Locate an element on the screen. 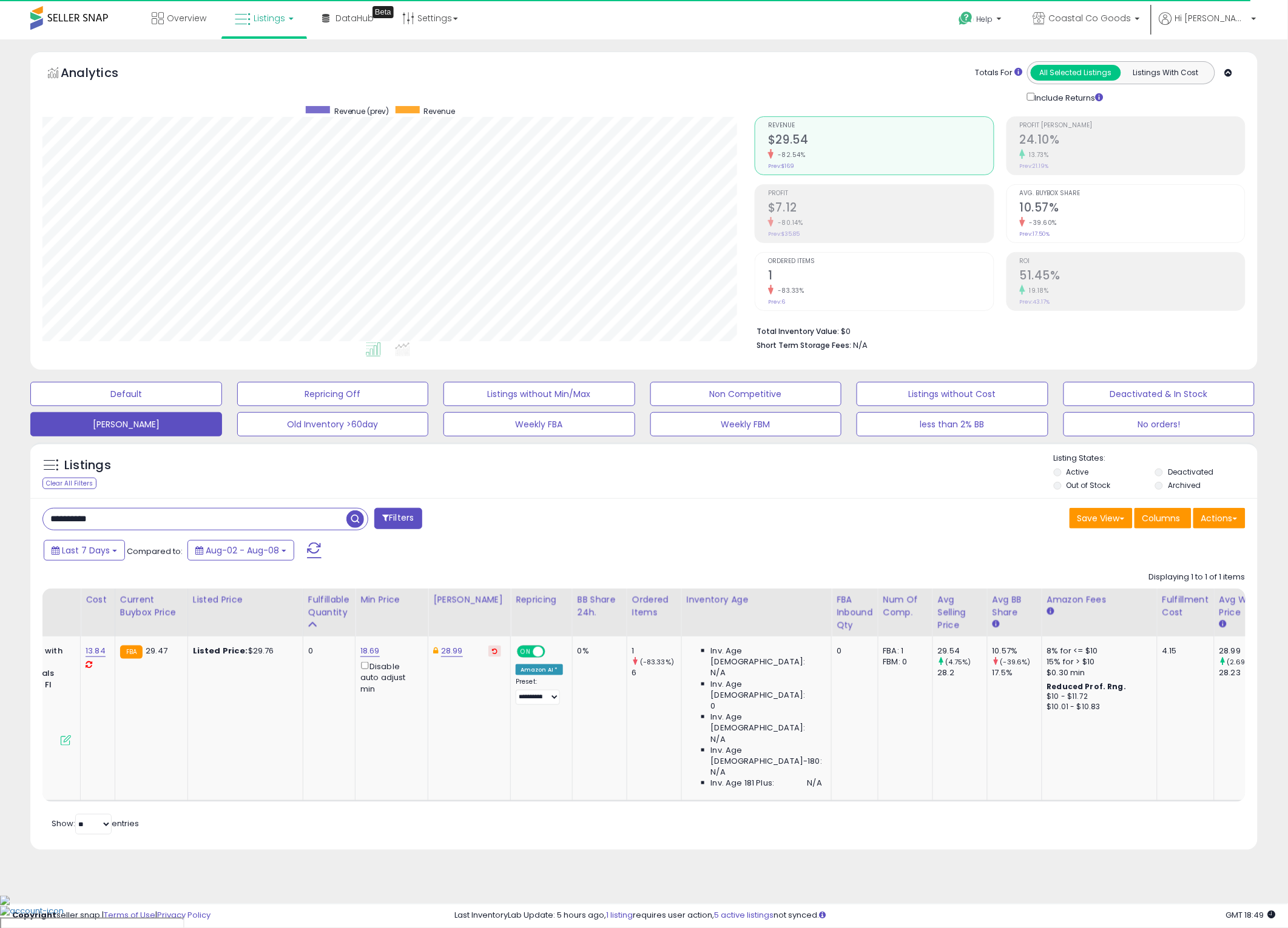 This screenshot has width=1288, height=928. h2: 51.45% is located at coordinates (1132, 276).